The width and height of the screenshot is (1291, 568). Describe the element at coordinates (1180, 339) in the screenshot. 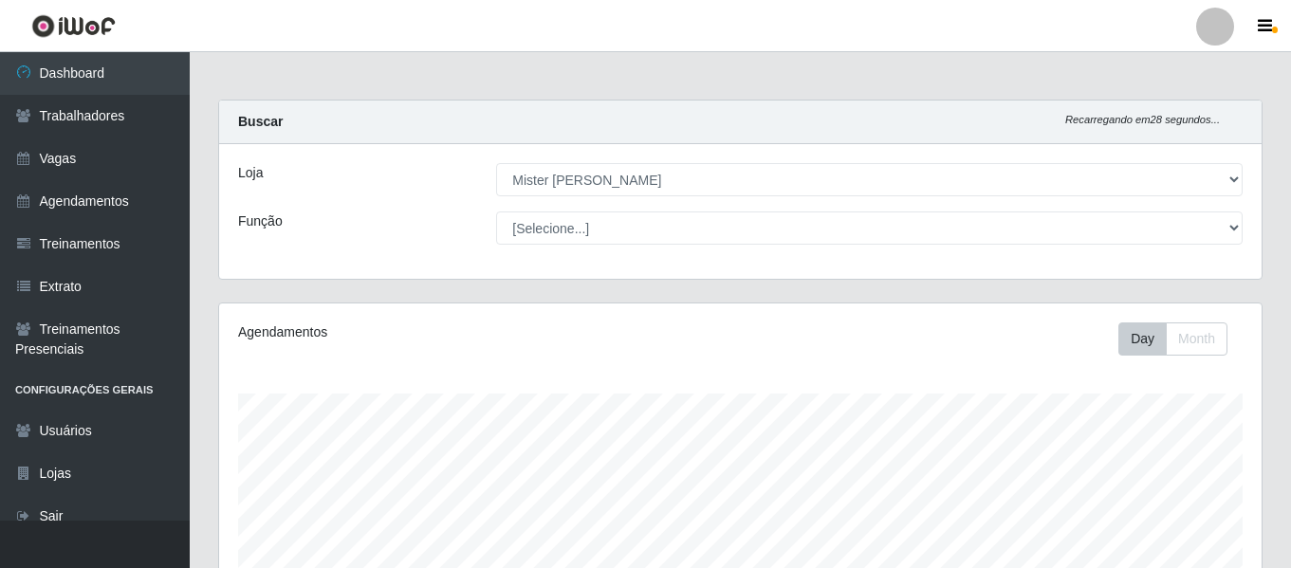

I see `div: Toolbar with button groups` at that location.